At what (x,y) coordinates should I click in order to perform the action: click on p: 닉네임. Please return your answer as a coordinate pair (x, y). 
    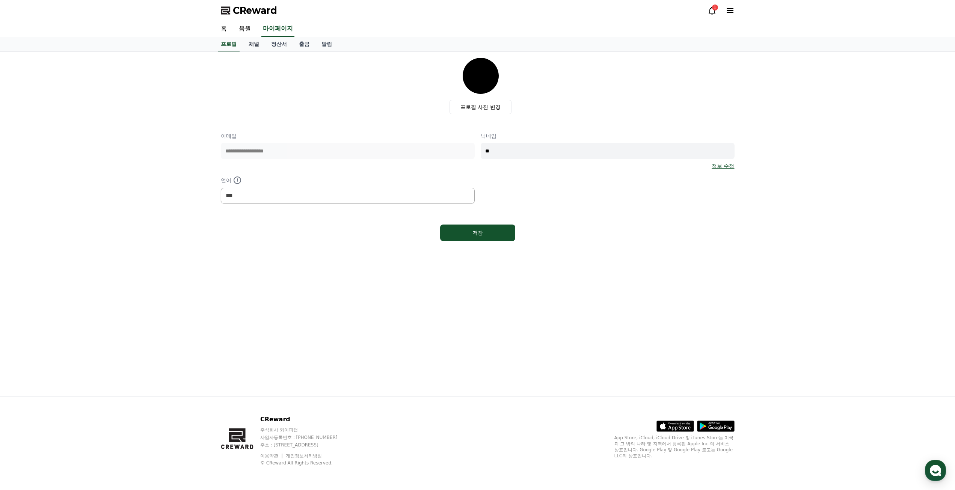
    Looking at the image, I should click on (608, 136).